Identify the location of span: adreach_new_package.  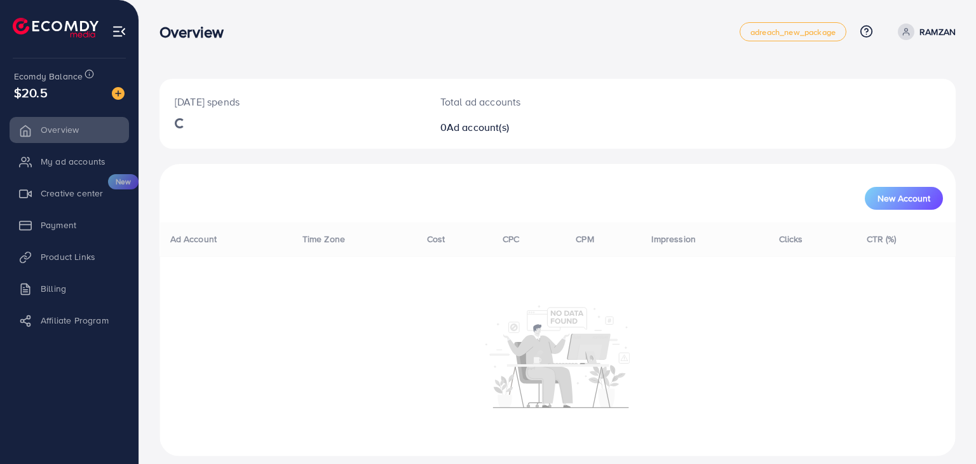
(793, 32).